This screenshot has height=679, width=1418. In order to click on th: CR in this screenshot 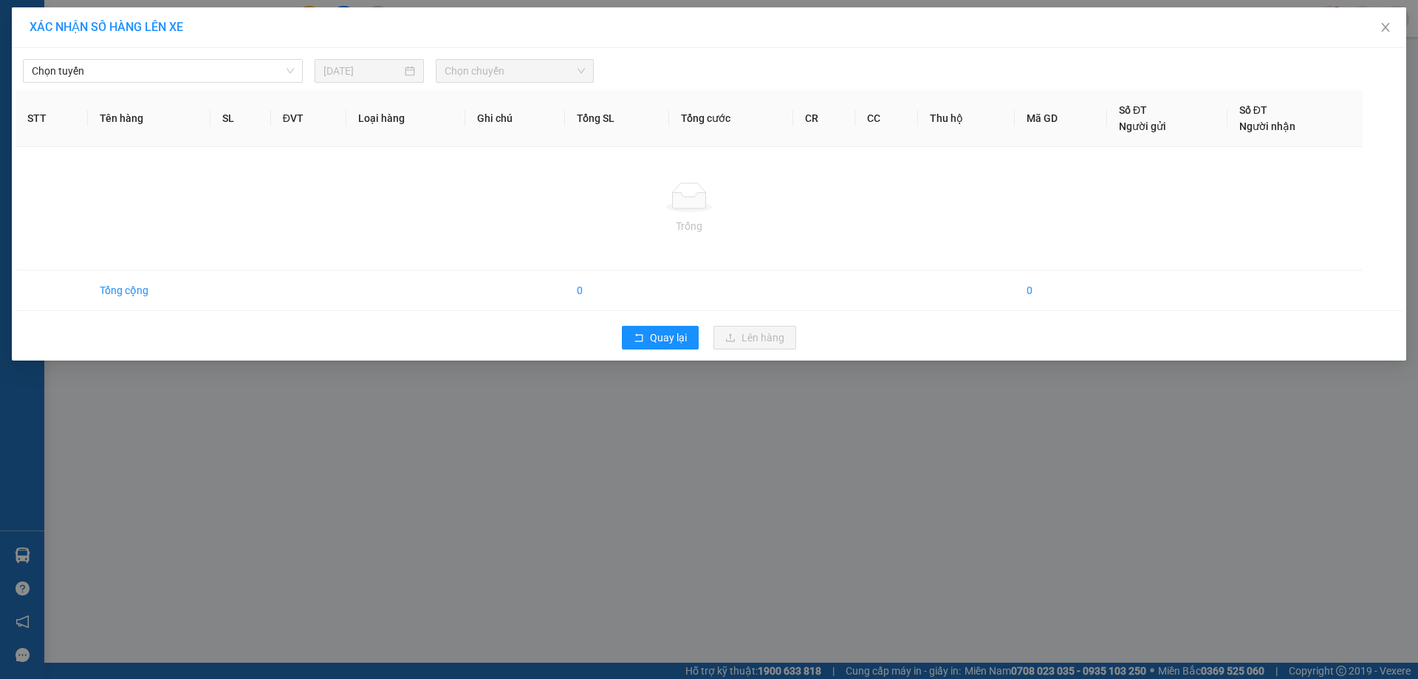, I will do `click(824, 118)`.